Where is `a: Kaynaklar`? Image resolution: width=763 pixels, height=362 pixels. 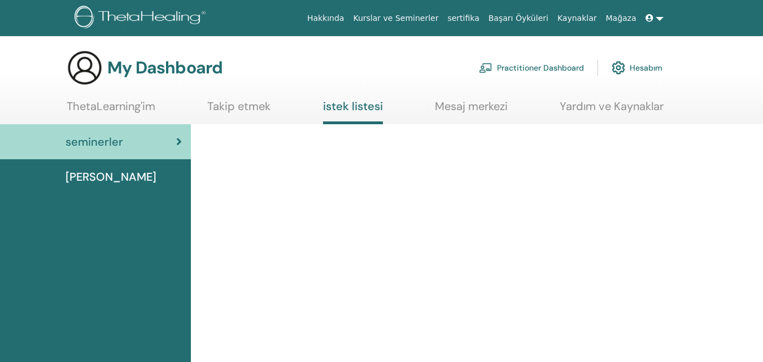 a: Kaynaklar is located at coordinates (577, 18).